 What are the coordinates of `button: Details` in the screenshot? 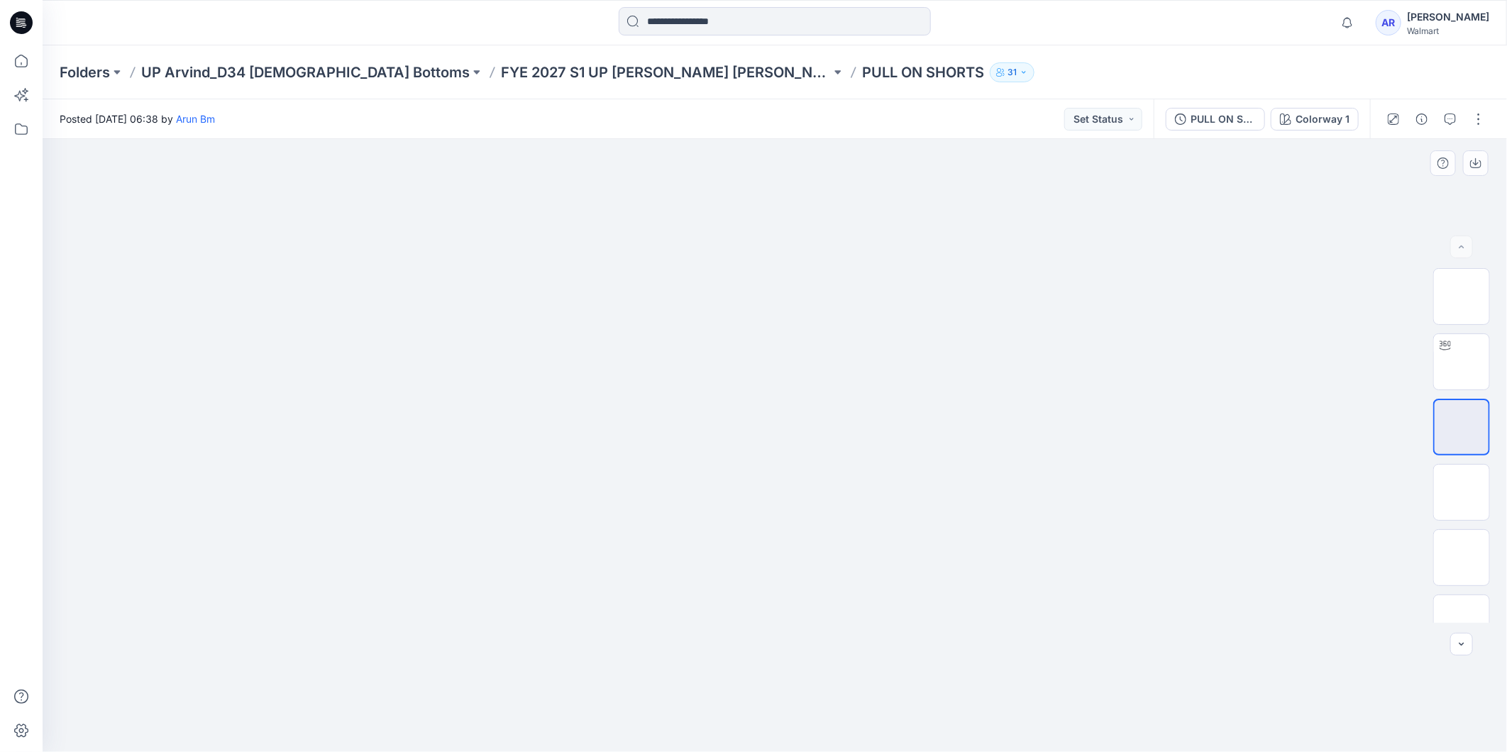 It's located at (1422, 119).